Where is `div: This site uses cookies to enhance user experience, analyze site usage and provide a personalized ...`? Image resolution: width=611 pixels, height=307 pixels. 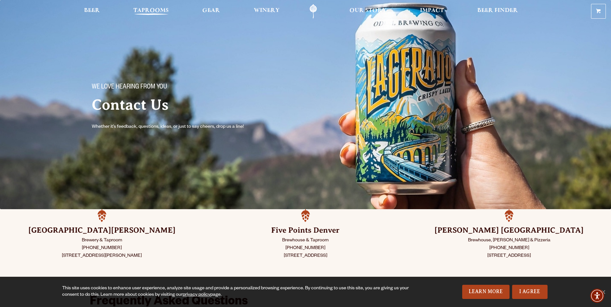 div: This site uses cookies to enhance user experience, analyze site usage and provide a personalized ... is located at coordinates (236, 292).